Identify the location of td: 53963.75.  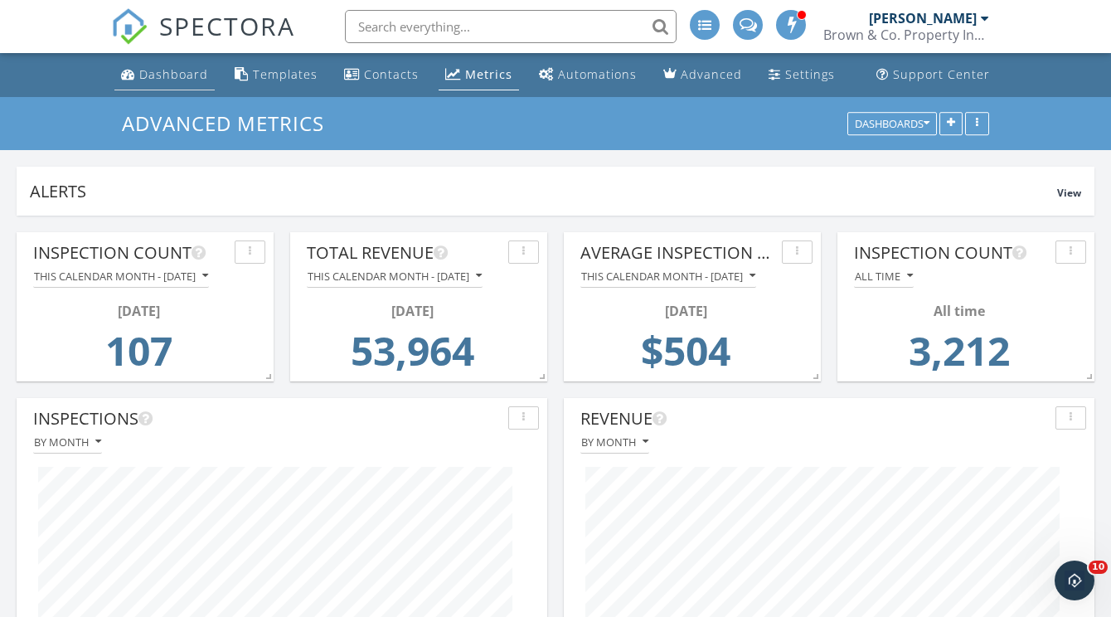
(412, 356).